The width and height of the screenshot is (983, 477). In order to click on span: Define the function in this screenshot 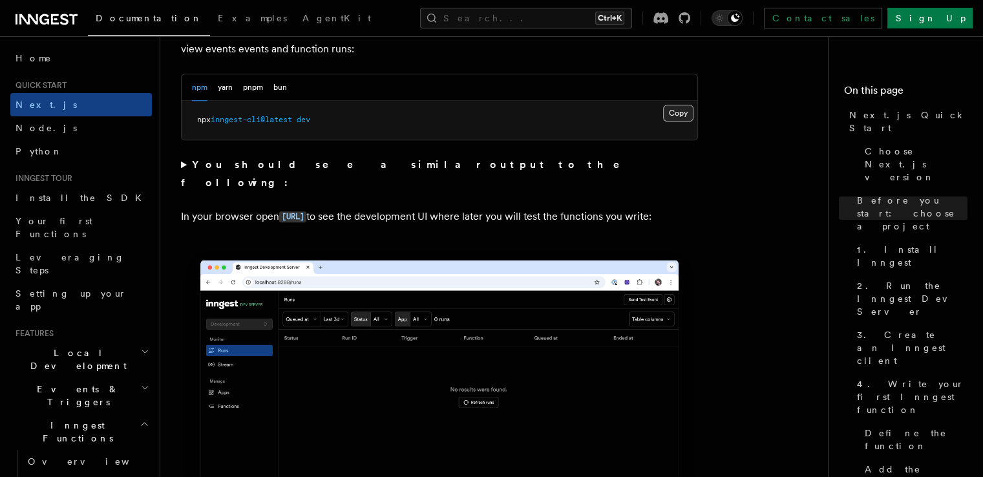, I will do `click(916, 440)`.